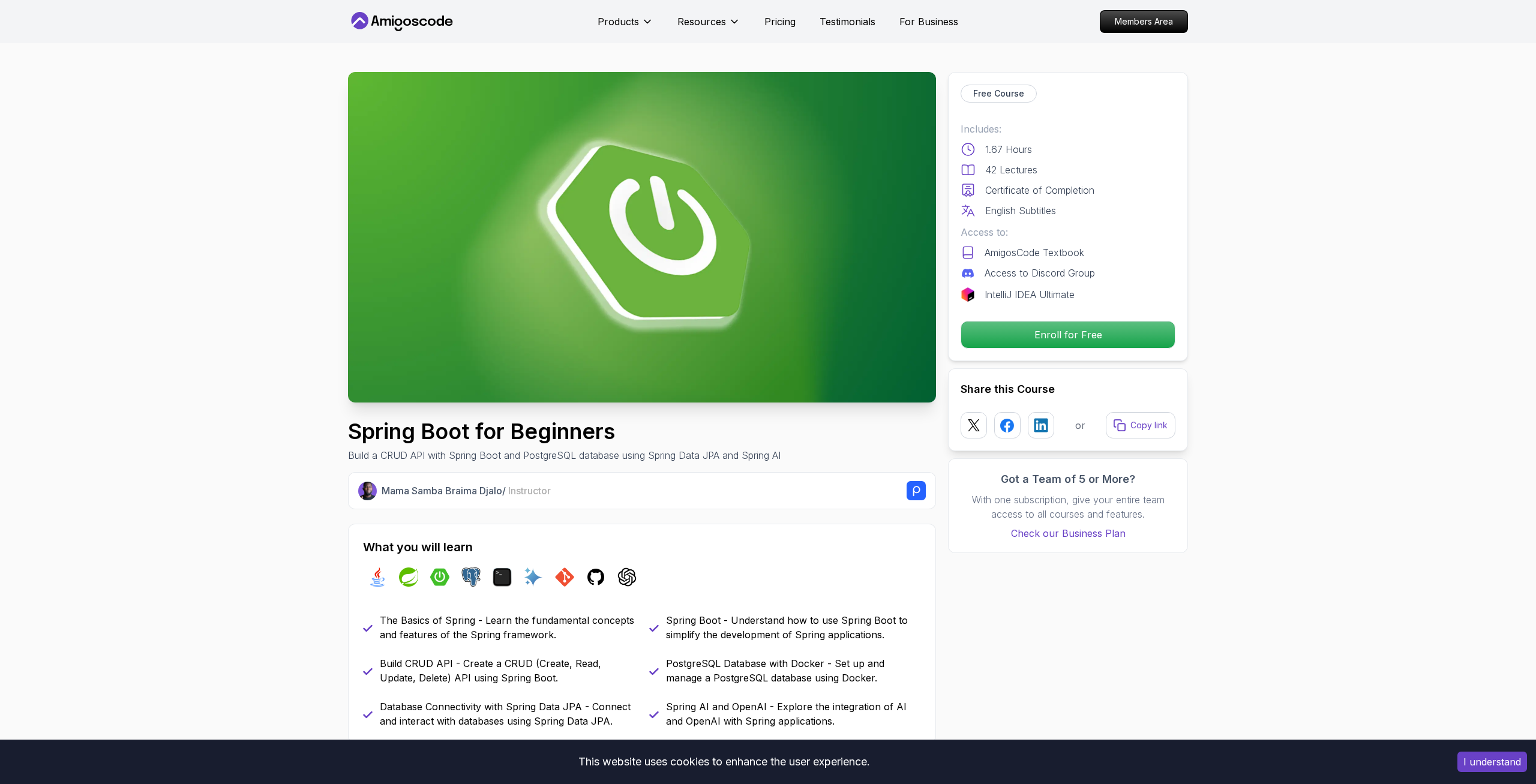 This screenshot has height=784, width=1536. I want to click on img: spring-boot logo, so click(440, 577).